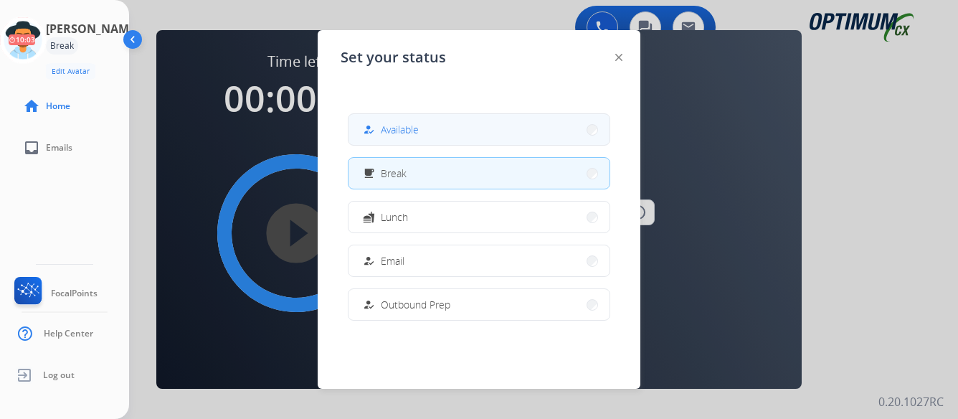 Image resolution: width=958 pixels, height=419 pixels. I want to click on span: Set your status, so click(393, 57).